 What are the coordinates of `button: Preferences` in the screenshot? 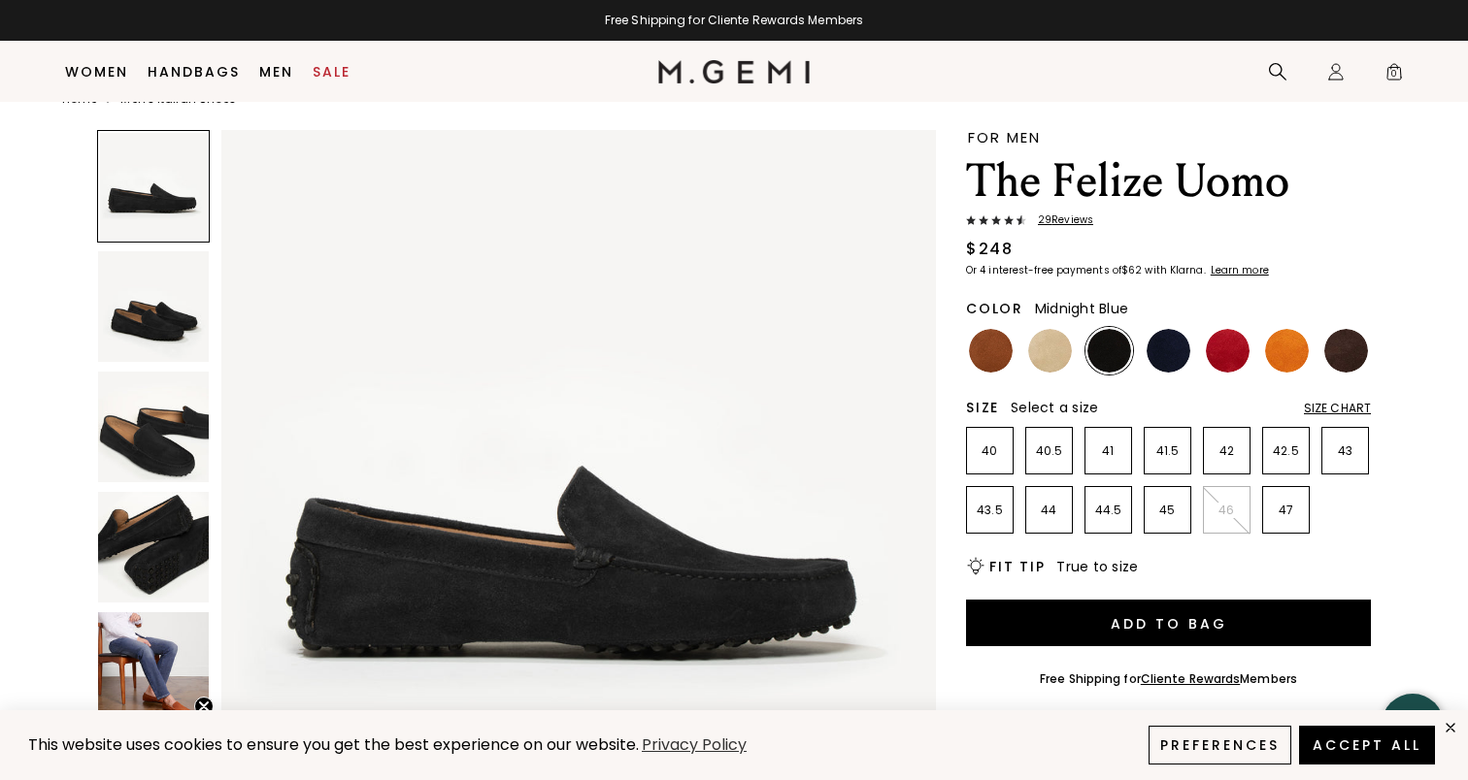 It's located at (1219, 746).